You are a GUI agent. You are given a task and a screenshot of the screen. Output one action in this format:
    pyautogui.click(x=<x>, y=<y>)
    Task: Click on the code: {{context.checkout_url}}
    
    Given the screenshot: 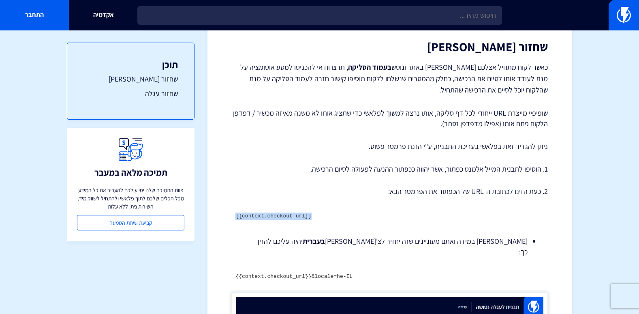 What is the action you would take?
    pyautogui.click(x=273, y=216)
    